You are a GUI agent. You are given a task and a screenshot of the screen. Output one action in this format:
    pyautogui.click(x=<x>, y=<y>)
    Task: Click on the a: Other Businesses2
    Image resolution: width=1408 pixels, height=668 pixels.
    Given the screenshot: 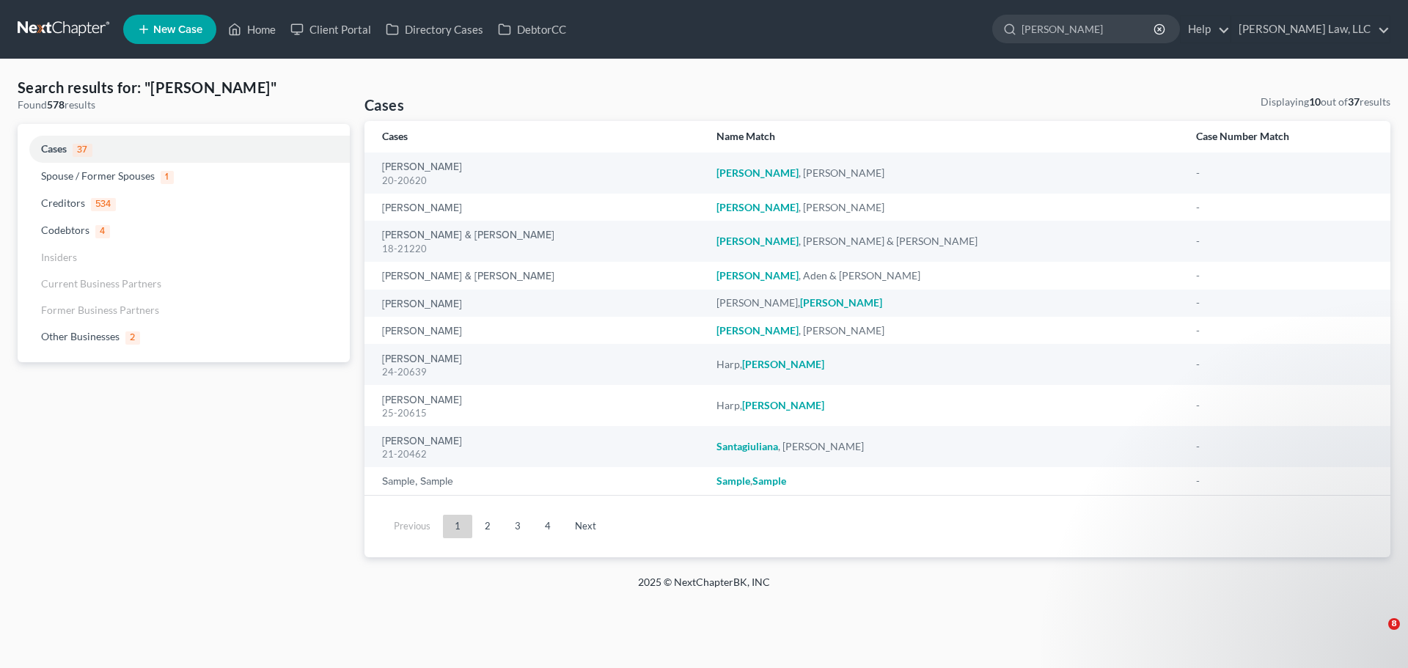 What is the action you would take?
    pyautogui.click(x=183, y=337)
    